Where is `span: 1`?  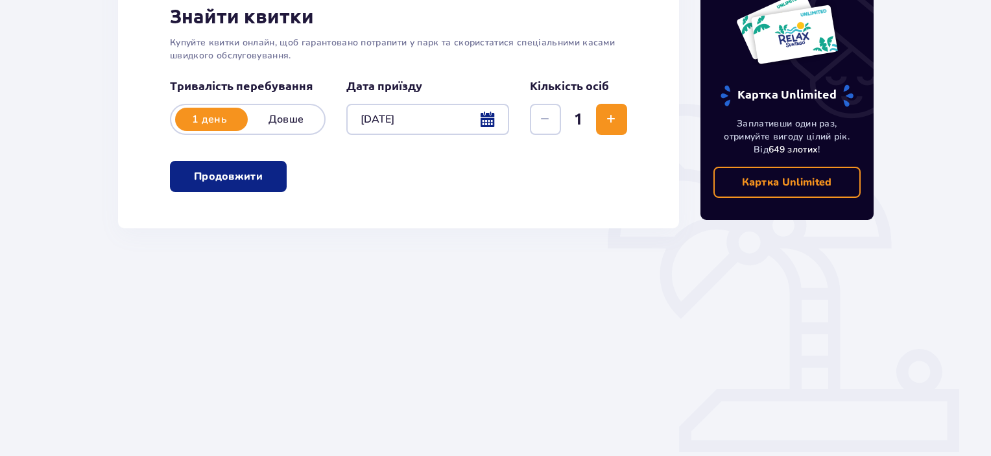 span: 1 is located at coordinates (578, 119).